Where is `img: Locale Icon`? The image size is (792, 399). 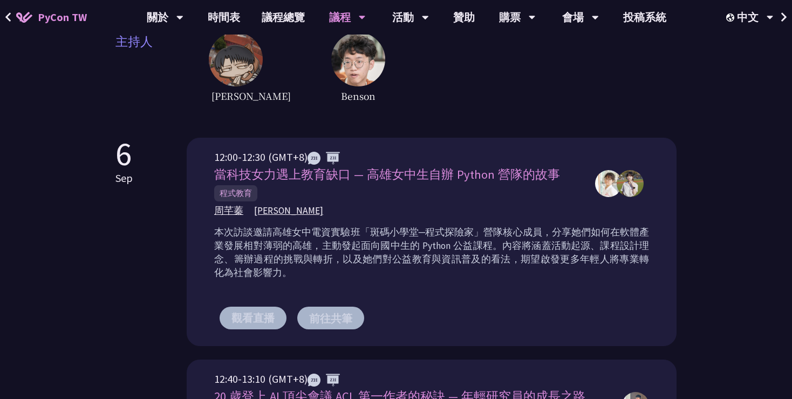
img: Locale Icon is located at coordinates (731, 17).